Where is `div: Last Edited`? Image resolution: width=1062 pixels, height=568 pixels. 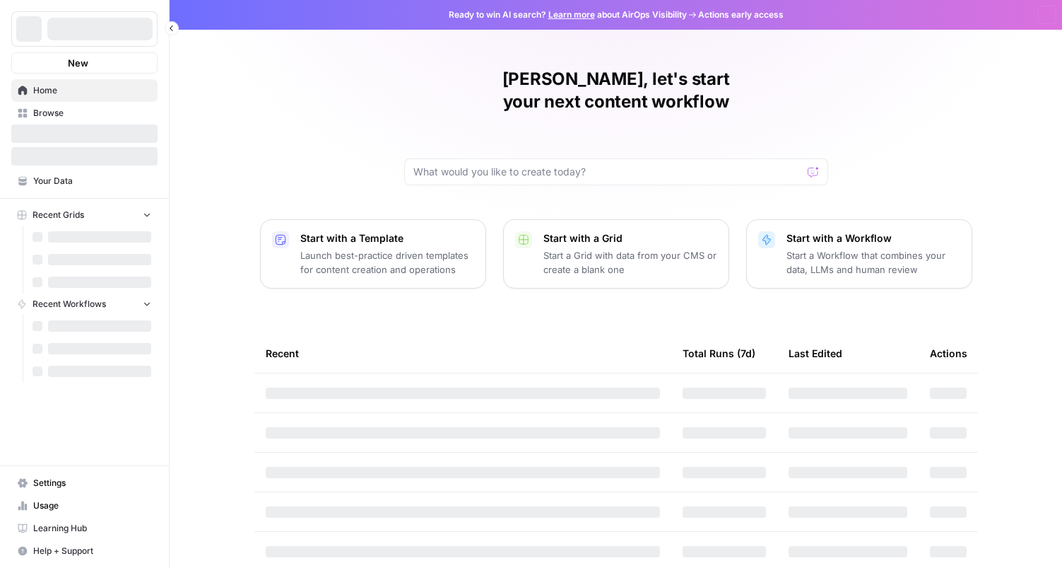
div: Last Edited is located at coordinates (816, 353).